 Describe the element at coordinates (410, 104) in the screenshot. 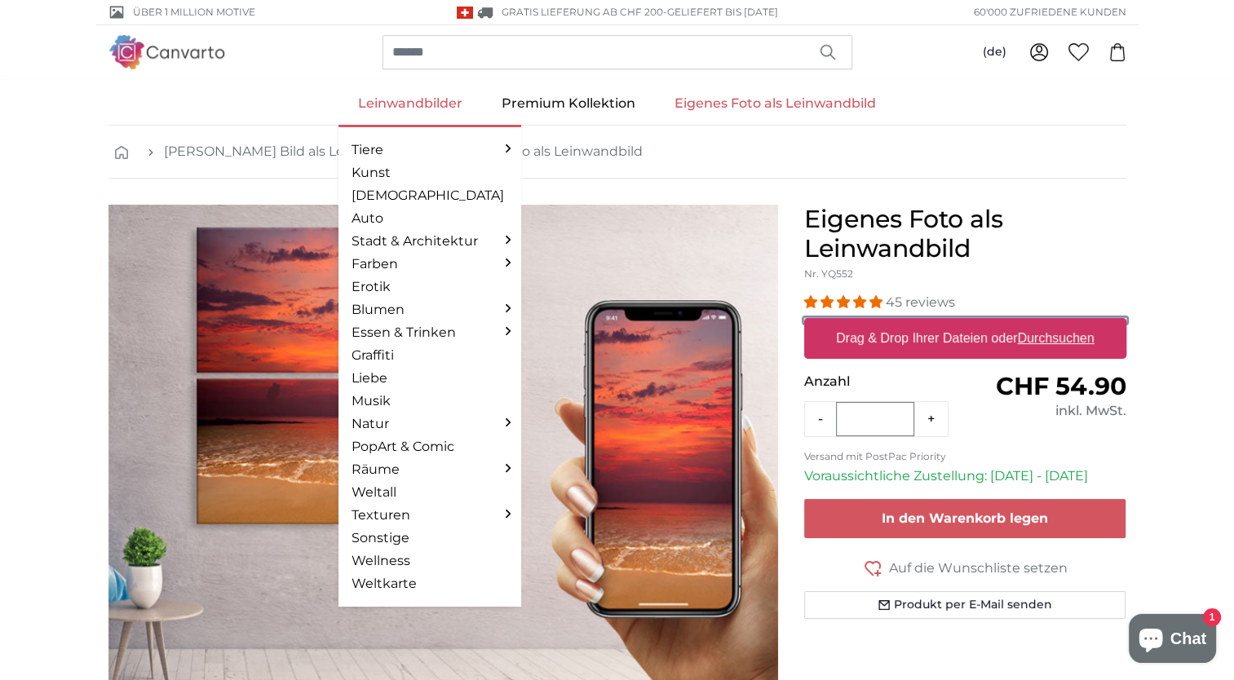

I see `a: Leinwandbilder` at that location.